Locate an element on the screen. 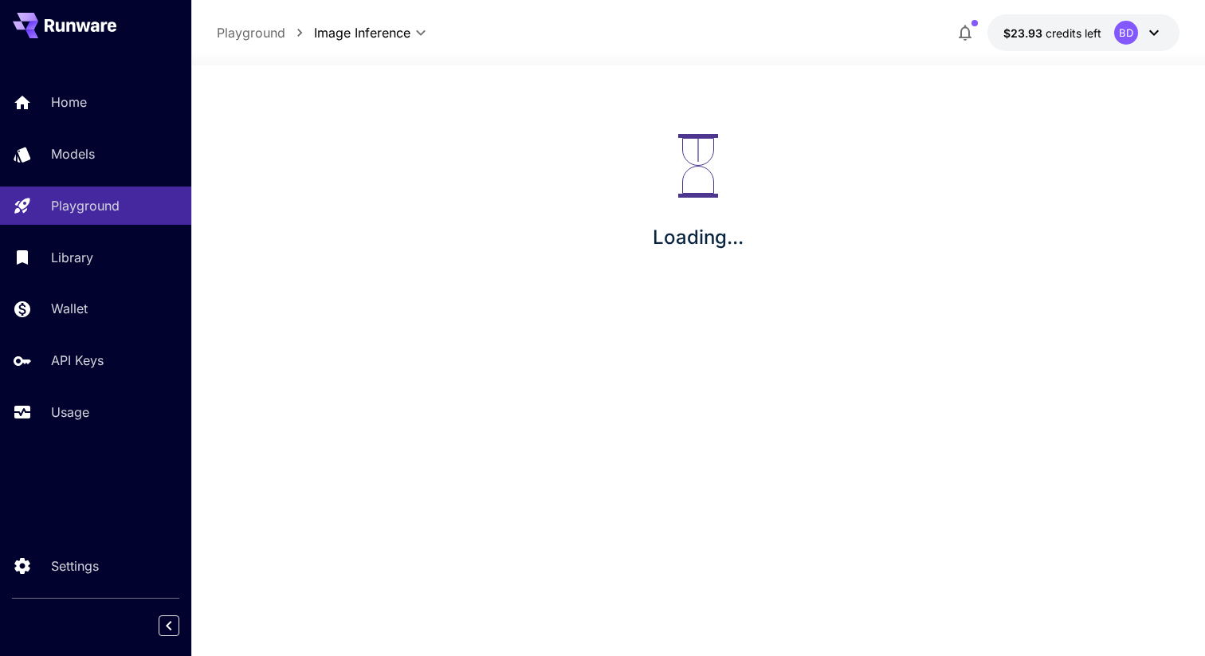 Image resolution: width=1205 pixels, height=656 pixels. p: API Keys is located at coordinates (77, 360).